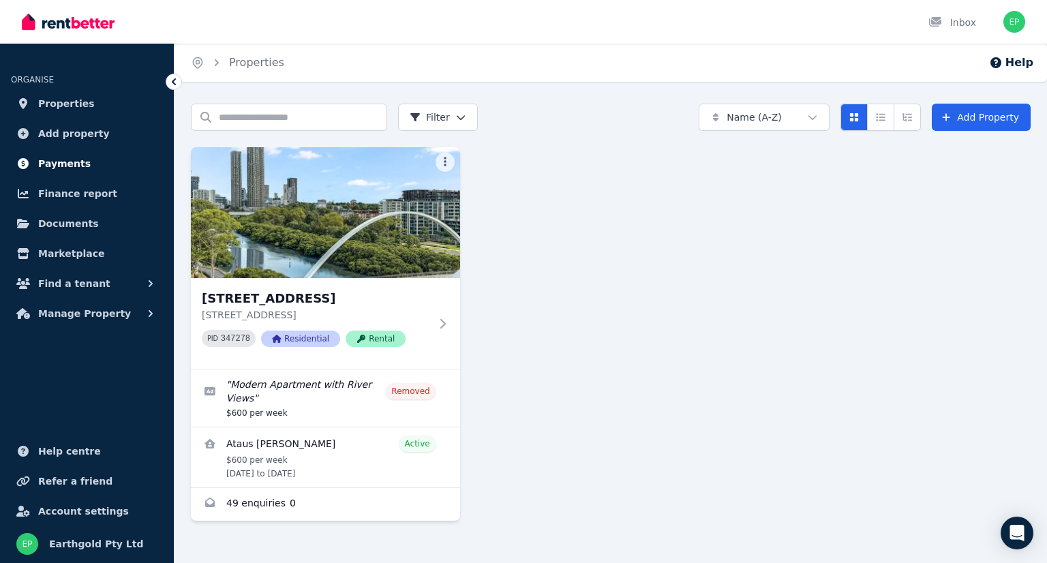  What do you see at coordinates (70, 451) in the screenshot?
I see `span: Help centre` at bounding box center [70, 451].